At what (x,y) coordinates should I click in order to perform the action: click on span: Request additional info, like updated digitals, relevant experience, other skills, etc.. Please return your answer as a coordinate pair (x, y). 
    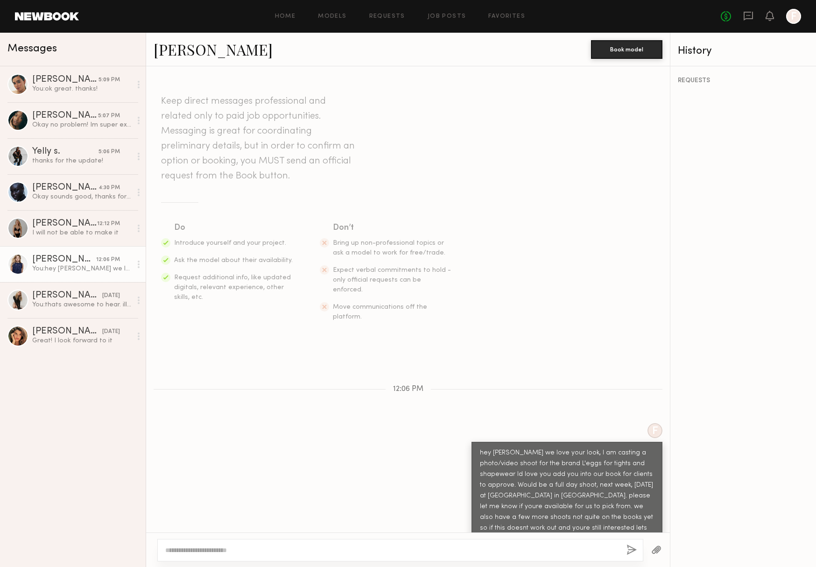
    Looking at the image, I should click on (233, 287).